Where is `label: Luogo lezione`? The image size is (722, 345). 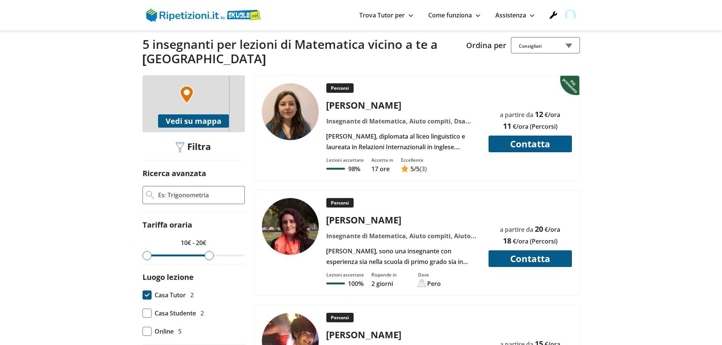 label: Luogo lezione is located at coordinates (168, 277).